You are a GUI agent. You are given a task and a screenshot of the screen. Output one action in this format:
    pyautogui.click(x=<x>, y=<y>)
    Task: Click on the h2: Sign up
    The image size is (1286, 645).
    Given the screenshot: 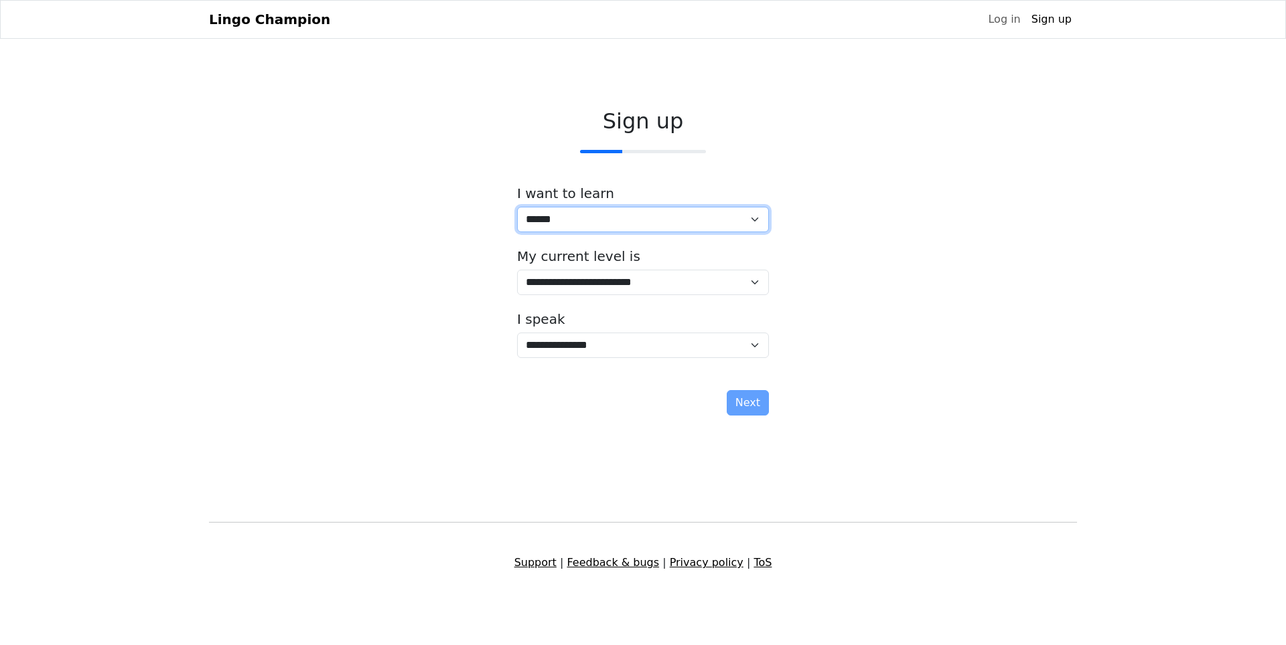 What is the action you would take?
    pyautogui.click(x=643, y=121)
    